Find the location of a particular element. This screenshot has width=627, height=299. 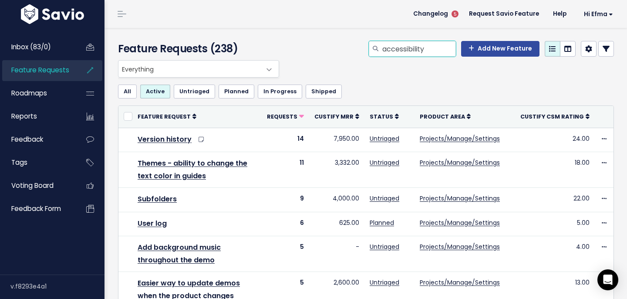

td: 4.00 is located at coordinates (555, 253).